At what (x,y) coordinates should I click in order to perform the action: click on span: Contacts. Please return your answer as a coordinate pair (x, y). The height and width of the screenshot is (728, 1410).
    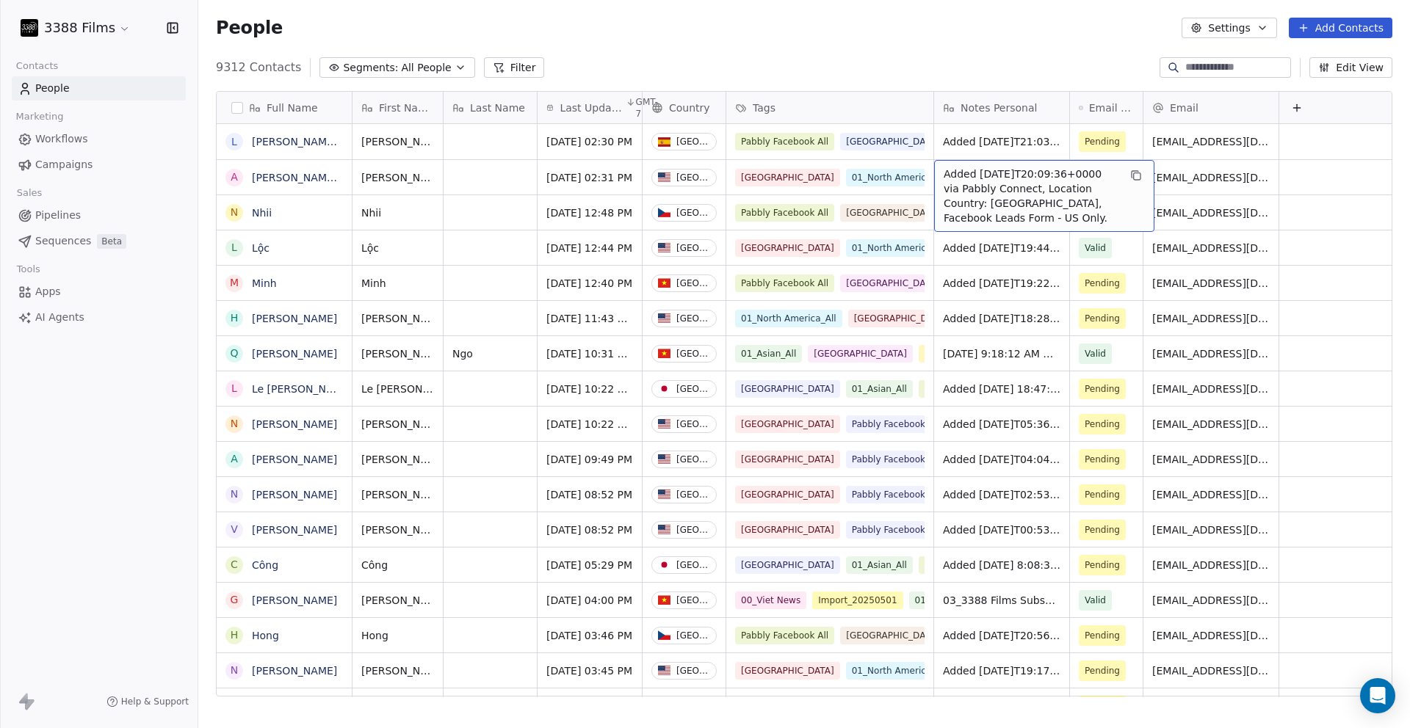
    Looking at the image, I should click on (37, 66).